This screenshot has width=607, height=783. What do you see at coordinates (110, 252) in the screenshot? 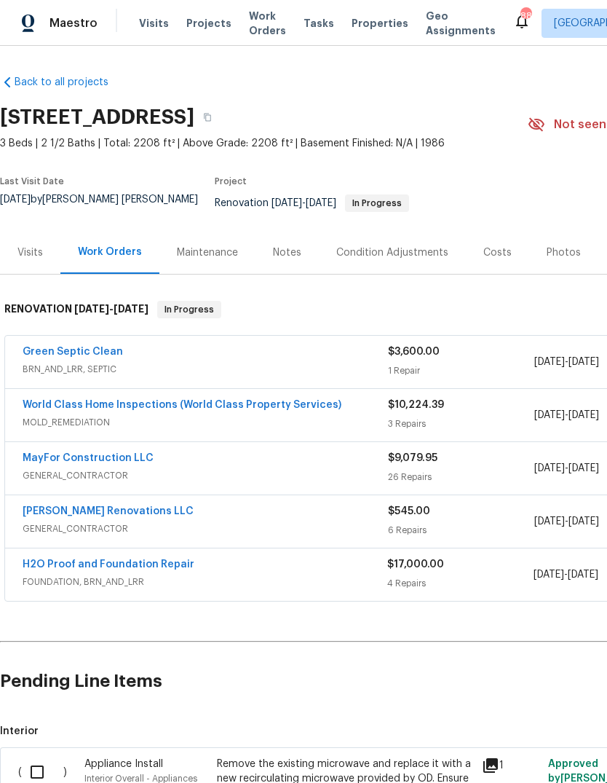
I see `div: Work Orders` at bounding box center [110, 252].